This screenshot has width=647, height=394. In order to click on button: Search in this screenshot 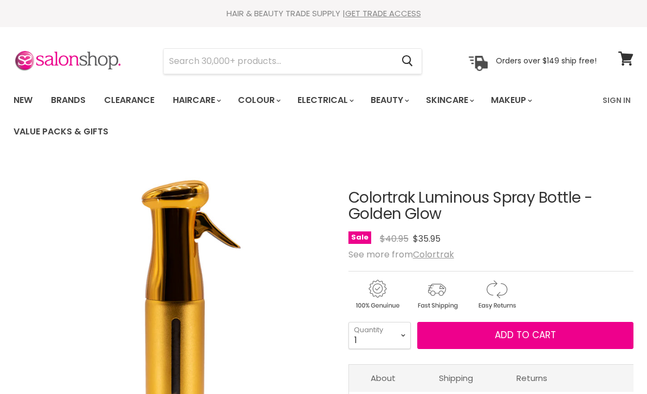, I will do `click(407, 61)`.